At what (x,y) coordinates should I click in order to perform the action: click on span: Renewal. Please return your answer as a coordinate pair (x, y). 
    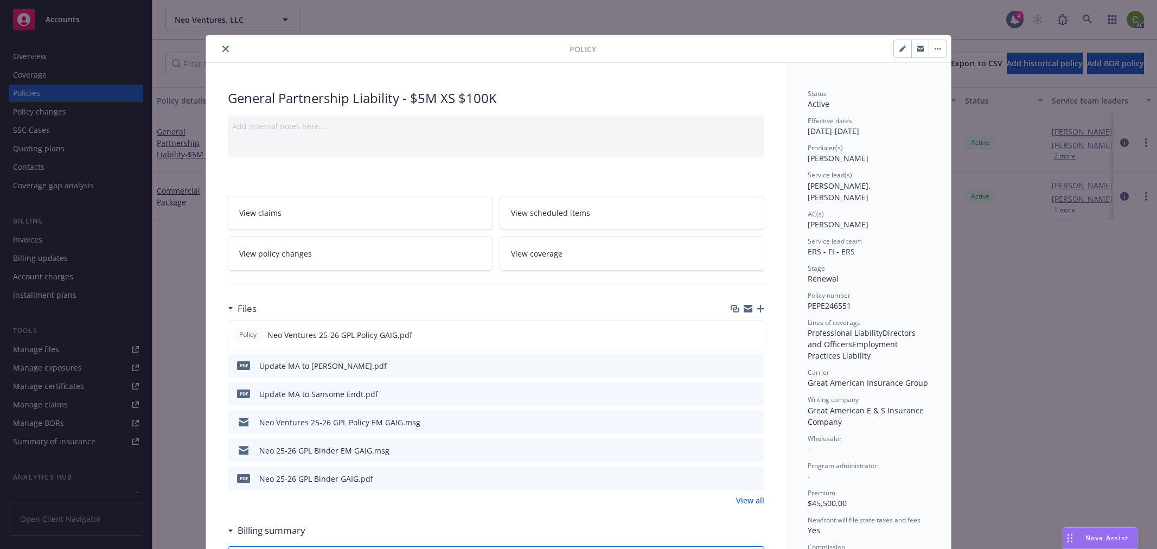
    Looking at the image, I should click on (823, 278).